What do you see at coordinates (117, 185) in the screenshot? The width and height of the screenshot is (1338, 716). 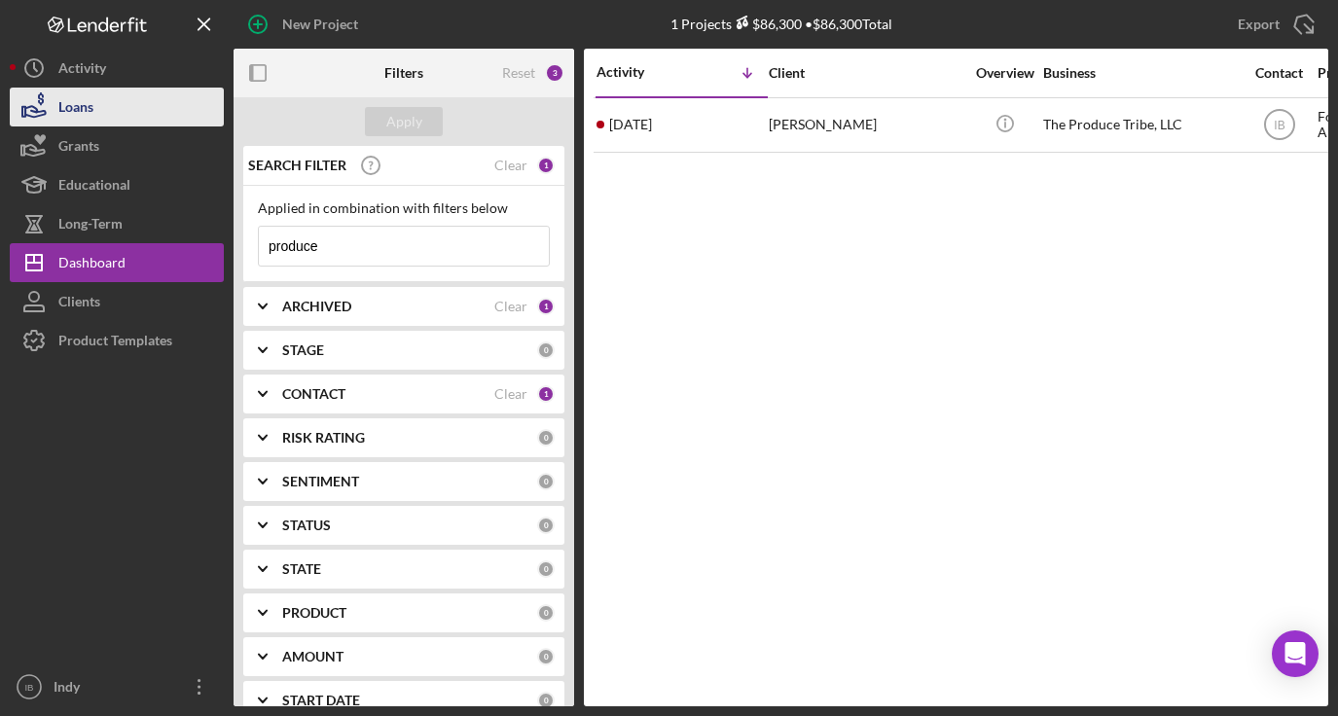 I see `button: Educational` at bounding box center [117, 185].